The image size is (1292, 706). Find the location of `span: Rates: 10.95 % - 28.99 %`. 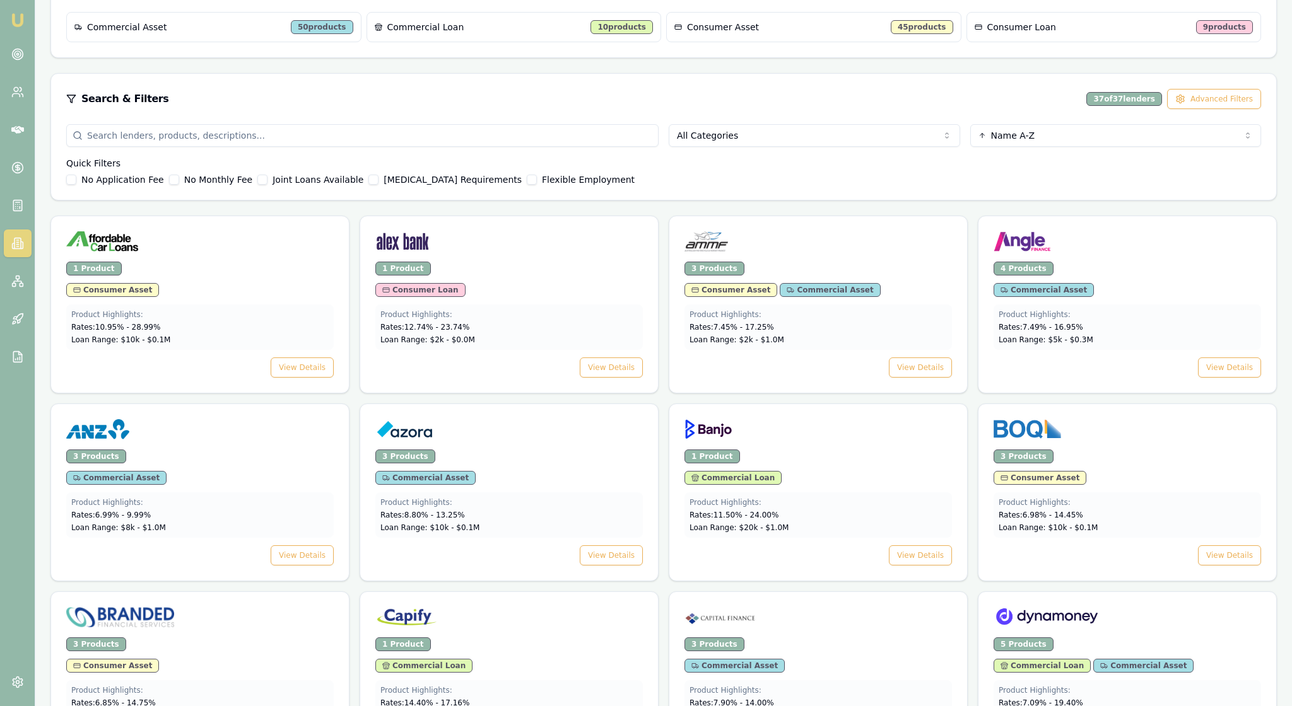

span: Rates: 10.95 % - 28.99 % is located at coordinates (115, 327).